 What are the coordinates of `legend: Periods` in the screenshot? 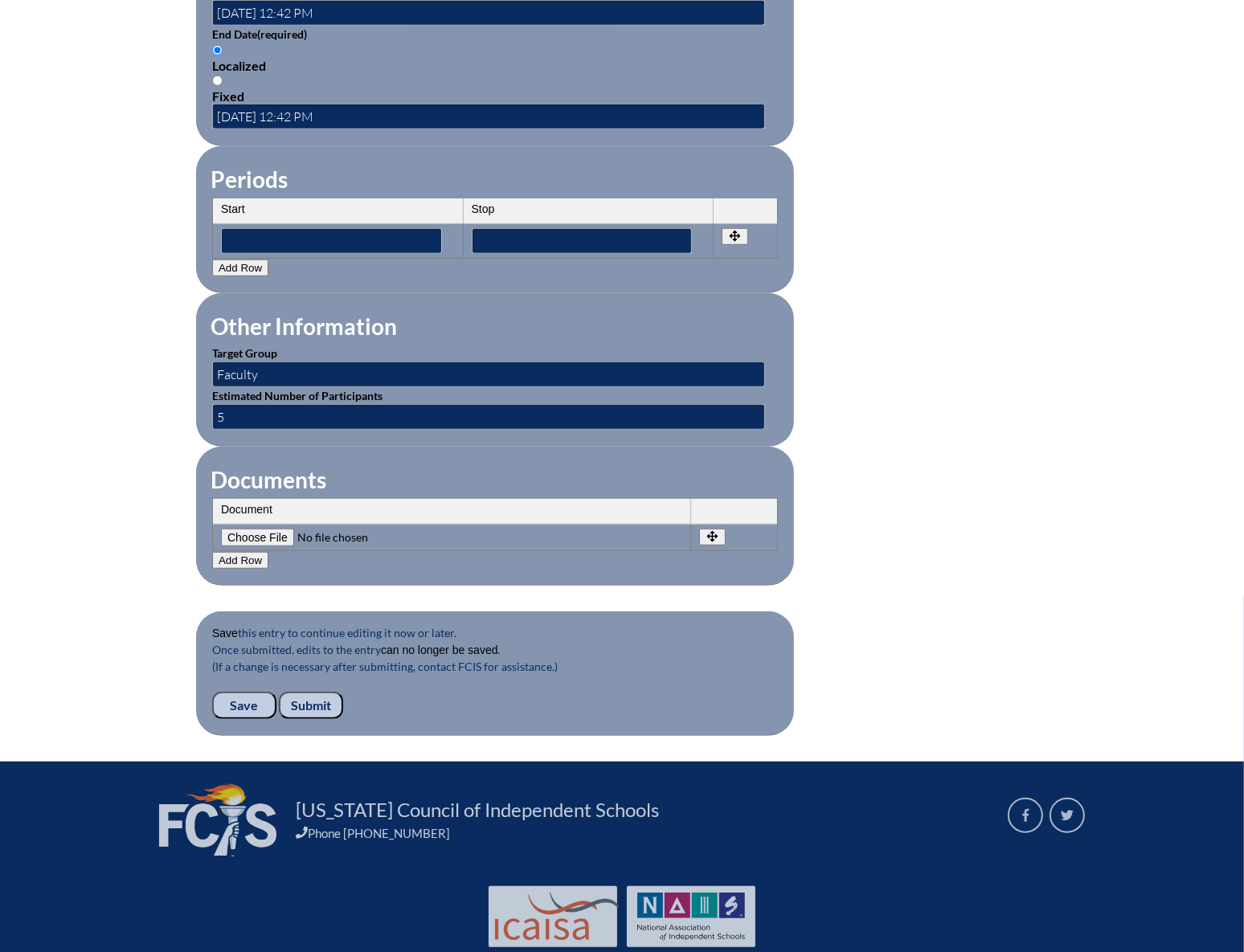 It's located at (249, 180).